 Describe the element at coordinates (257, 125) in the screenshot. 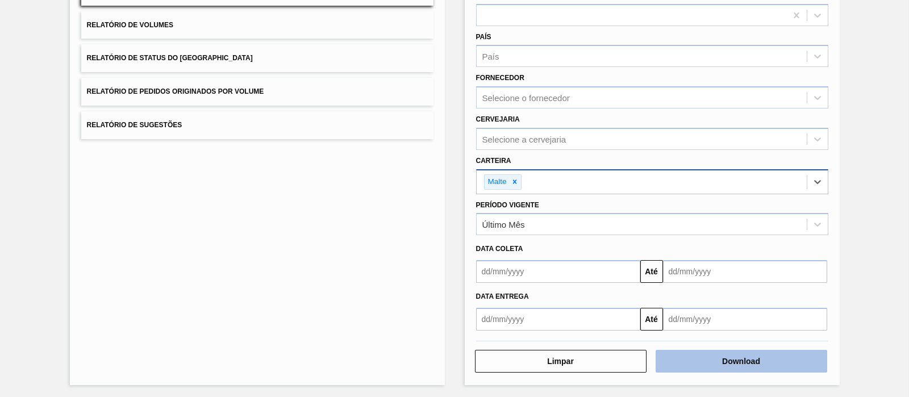

I see `button: Relatório de Sugestões` at that location.